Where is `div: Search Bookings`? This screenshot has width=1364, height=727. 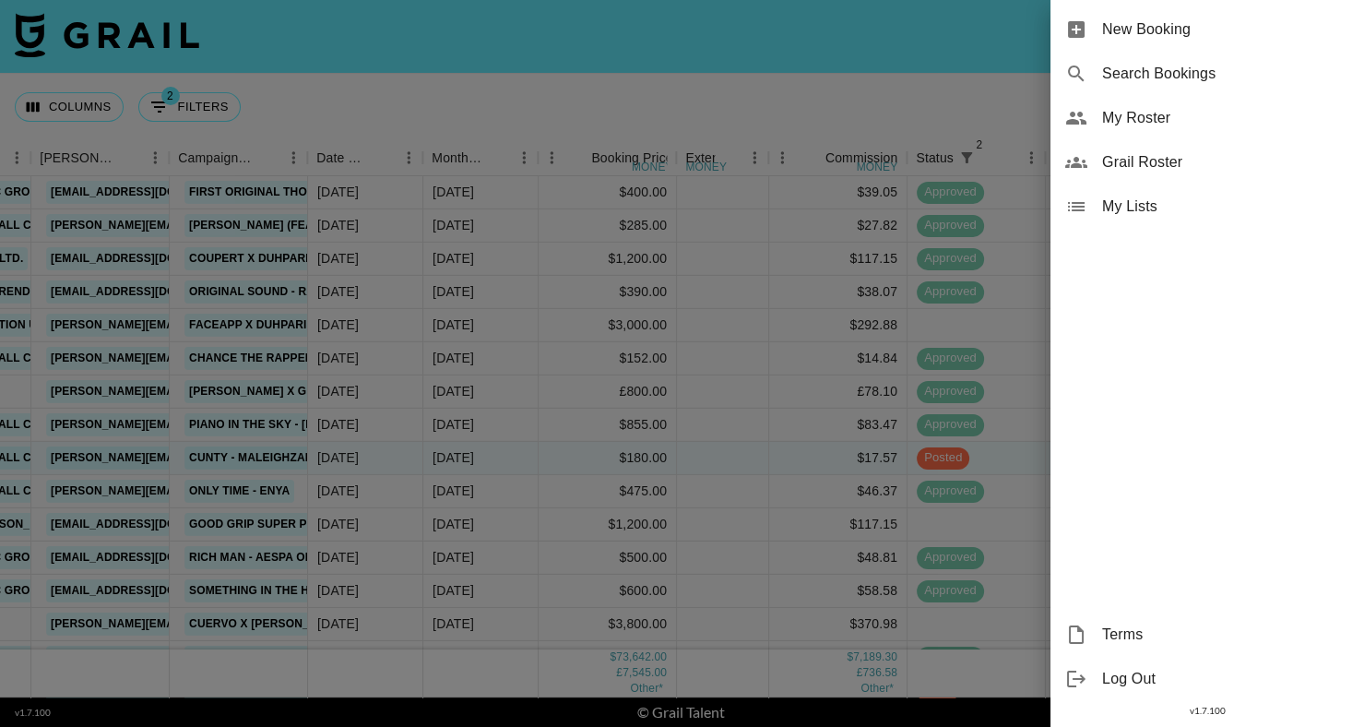 div: Search Bookings is located at coordinates (1208, 74).